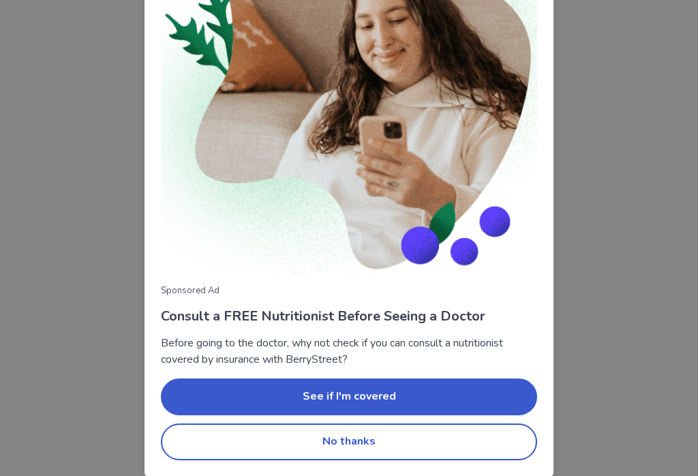 The height and width of the screenshot is (476, 698). Describe the element at coordinates (349, 316) in the screenshot. I see `p: Consult a FREE Nutritionist Before Seeing a Doctor` at that location.